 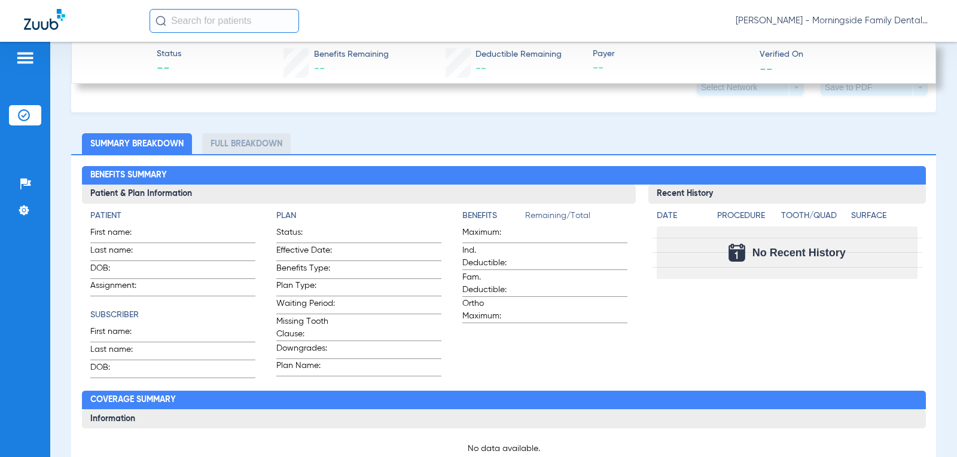 What do you see at coordinates (682, 218) in the screenshot?
I see `app-breakdown-title: Date` at bounding box center [682, 218].